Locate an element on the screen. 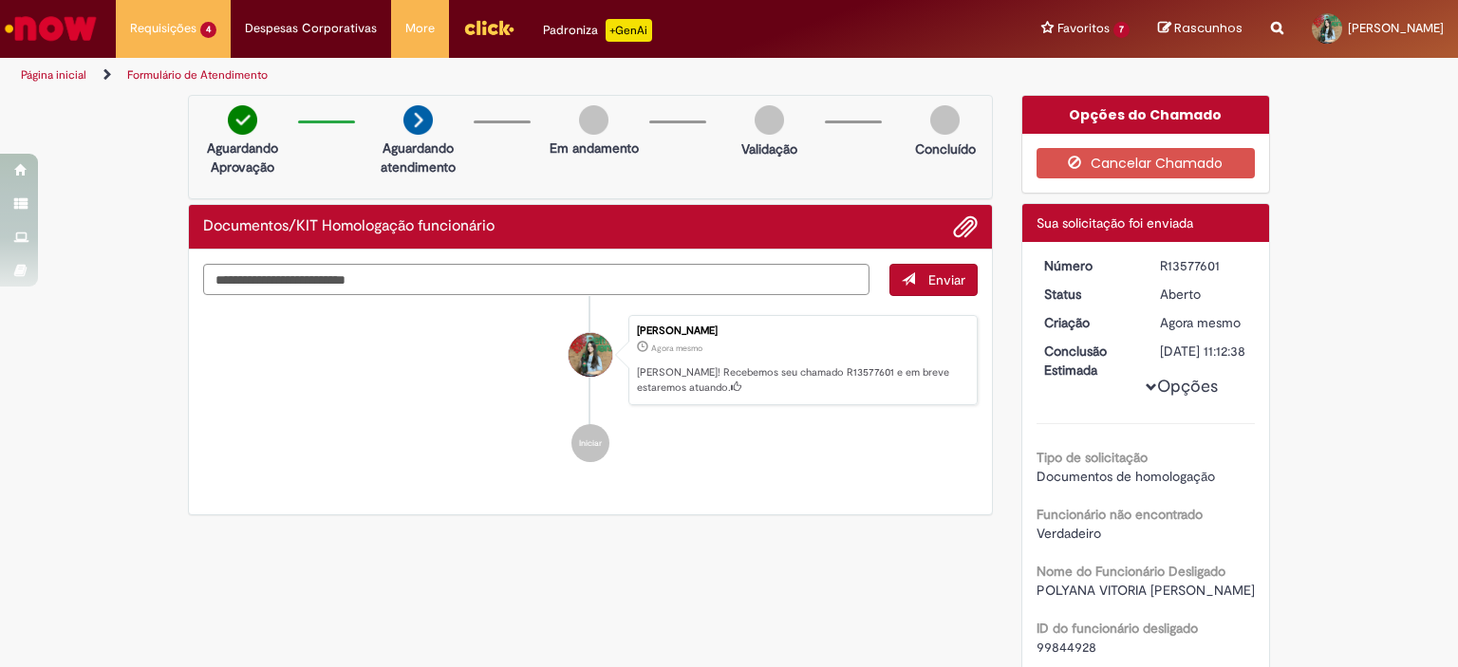  div: Padroniza is located at coordinates (597, 30).